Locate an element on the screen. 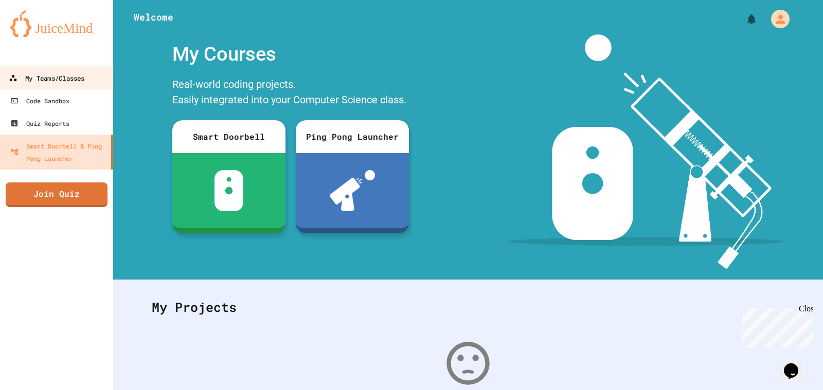  div: Smart Doorbell & Ping Pong Launcher is located at coordinates (59, 152).